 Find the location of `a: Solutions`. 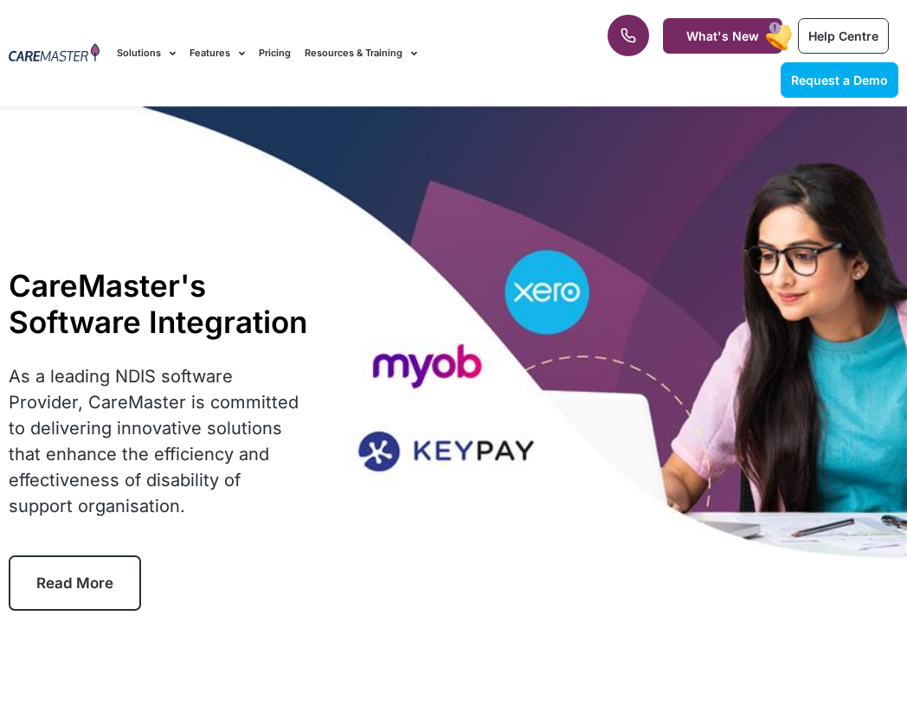

a: Solutions is located at coordinates (146, 53).